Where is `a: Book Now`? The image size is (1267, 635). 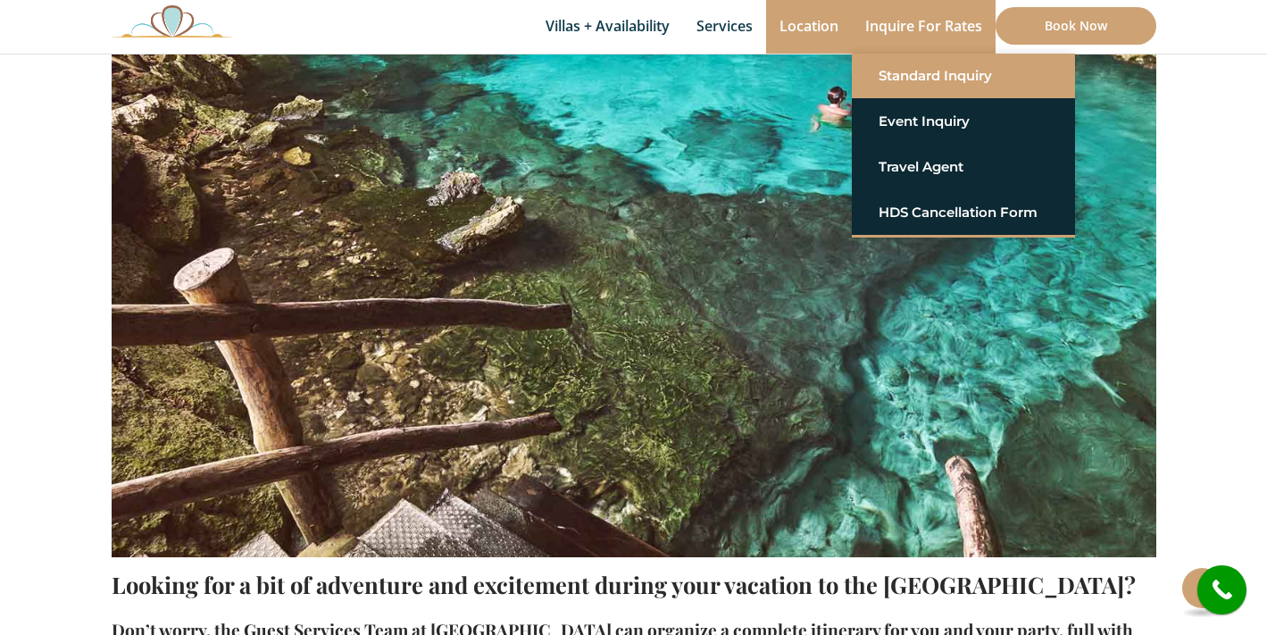
a: Book Now is located at coordinates (1076, 26).